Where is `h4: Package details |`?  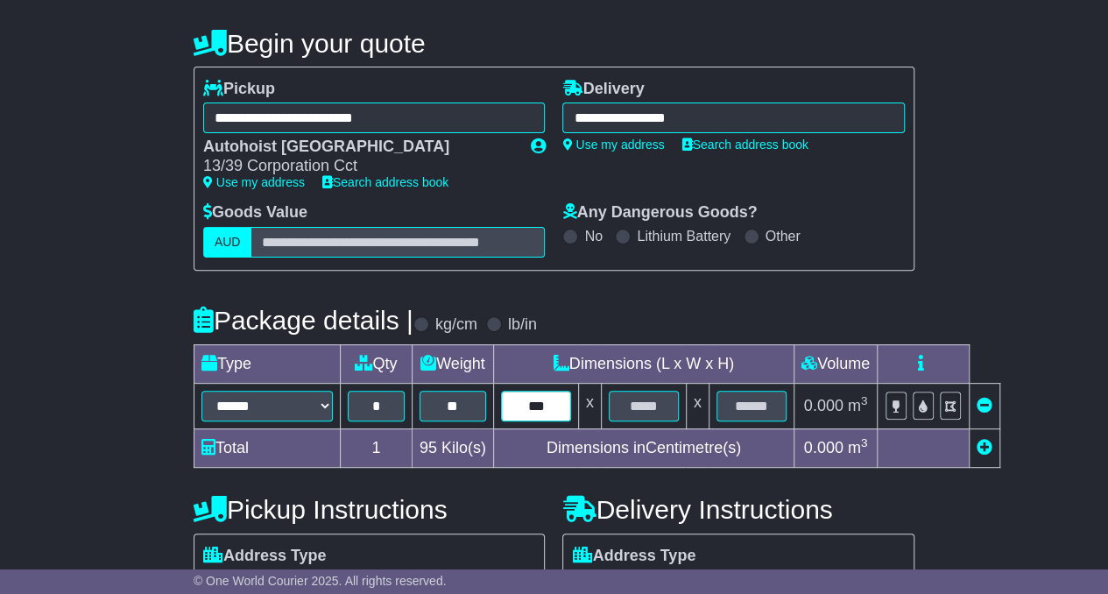
h4: Package details | is located at coordinates (303, 320).